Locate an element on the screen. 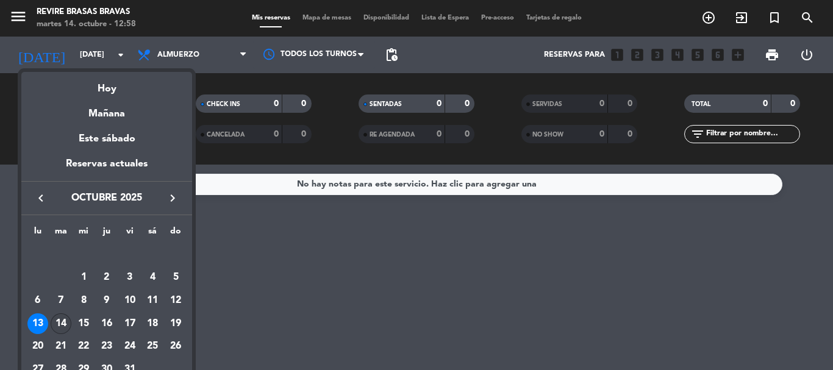  td: 18 de octubre de 2025 is located at coordinates (153, 324).